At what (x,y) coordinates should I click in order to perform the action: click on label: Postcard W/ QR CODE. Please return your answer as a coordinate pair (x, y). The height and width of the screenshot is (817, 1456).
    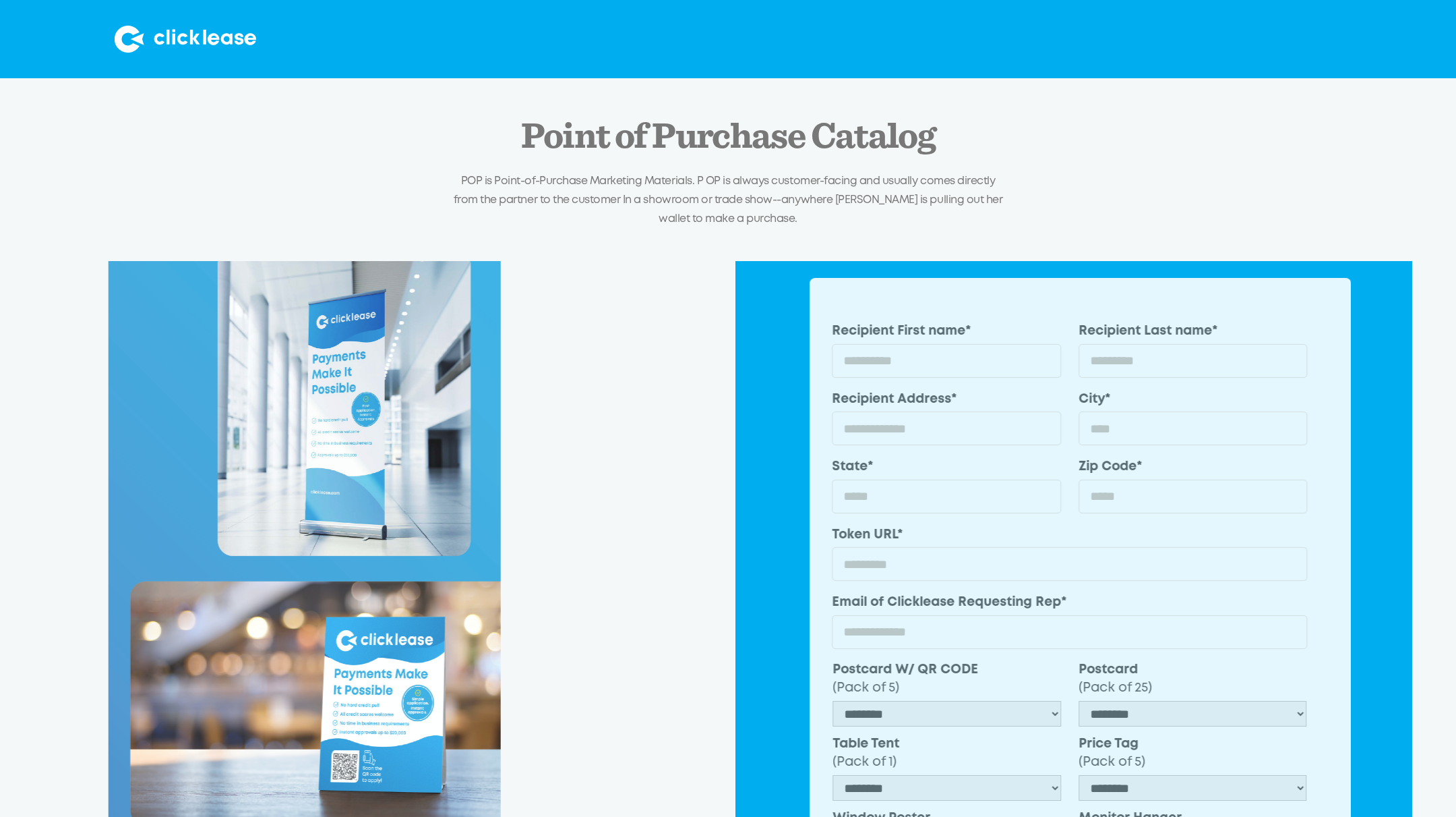
    Looking at the image, I should click on (947, 677).